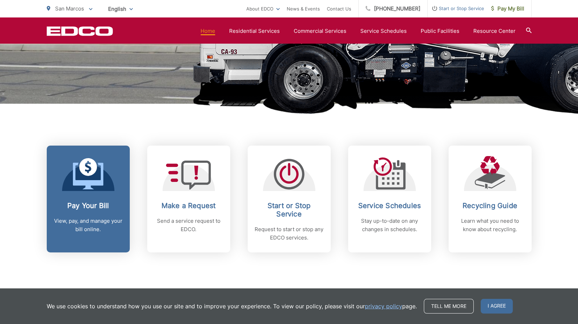 The height and width of the screenshot is (324, 578). Describe the element at coordinates (390, 205) in the screenshot. I see `h2: Service Schedules` at that location.